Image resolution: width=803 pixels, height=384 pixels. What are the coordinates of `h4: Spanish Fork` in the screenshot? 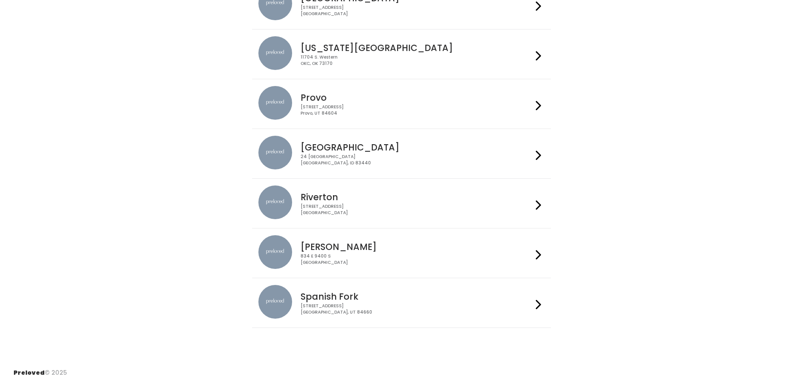 It's located at (416, 296).